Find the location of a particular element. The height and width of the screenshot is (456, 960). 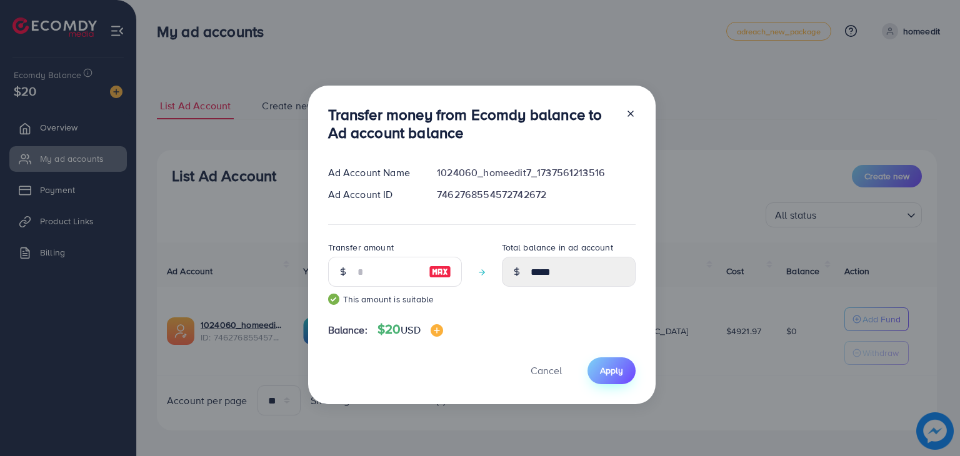

h3: Transfer money from Ecomdy balance to Ad account balance is located at coordinates (472, 124).